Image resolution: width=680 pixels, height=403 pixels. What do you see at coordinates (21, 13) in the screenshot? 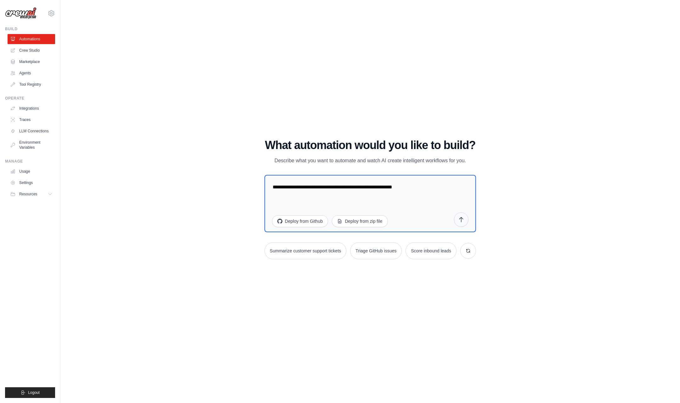
I see `img: Logo` at bounding box center [21, 13].